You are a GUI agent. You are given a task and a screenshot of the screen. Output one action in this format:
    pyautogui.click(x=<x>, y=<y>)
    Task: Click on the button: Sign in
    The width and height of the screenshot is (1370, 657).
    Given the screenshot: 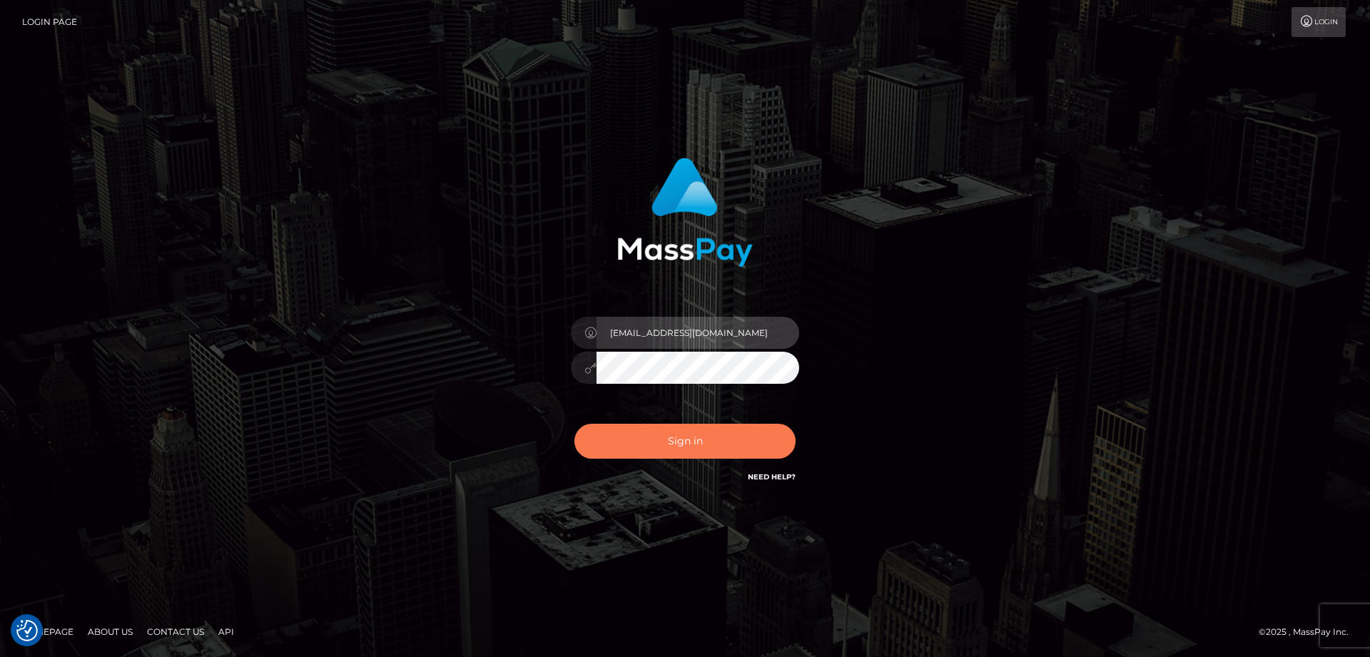 What is the action you would take?
    pyautogui.click(x=685, y=441)
    